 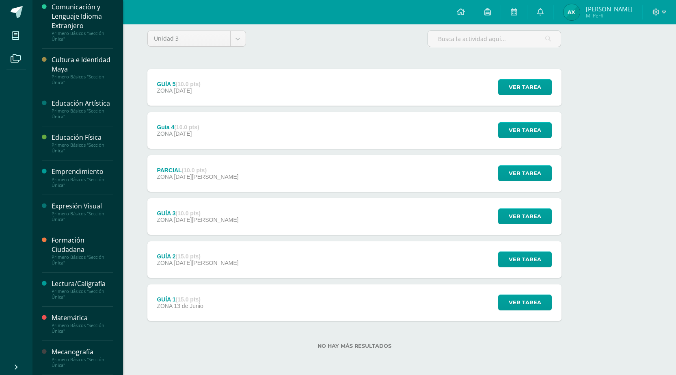 I want to click on div: PARCIAL, so click(x=197, y=170).